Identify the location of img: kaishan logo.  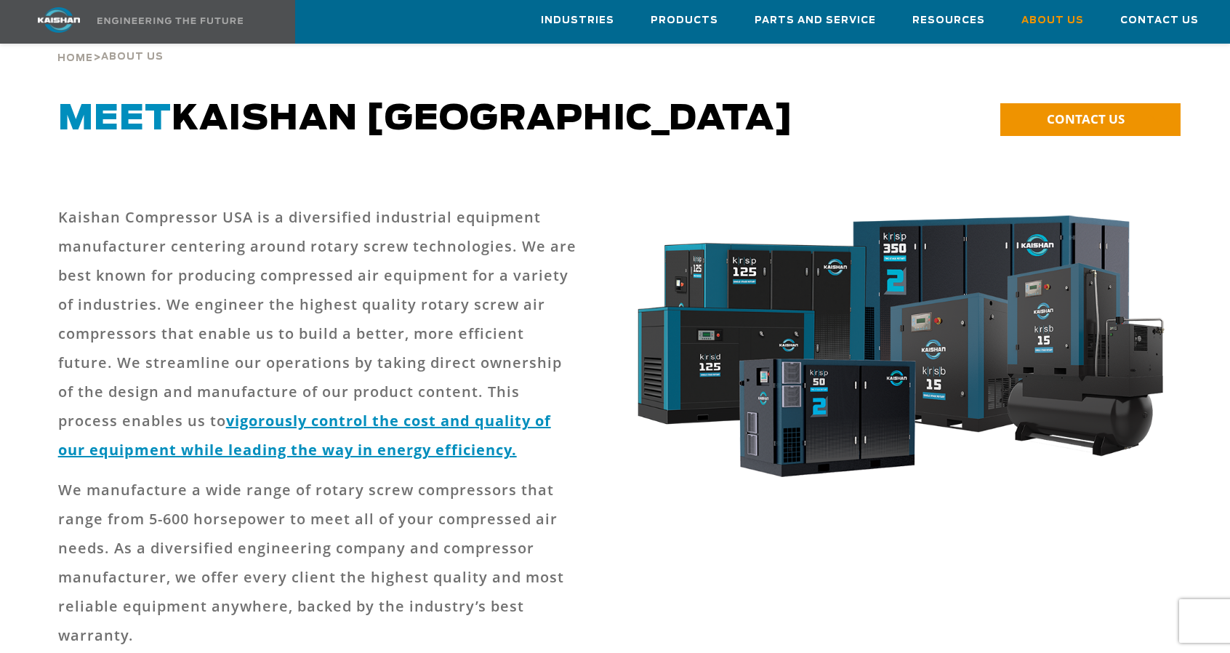
(59, 20).